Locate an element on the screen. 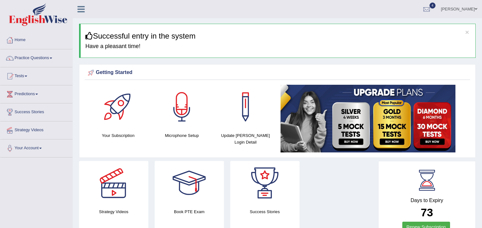  a: Practice Questions is located at coordinates (36, 57).